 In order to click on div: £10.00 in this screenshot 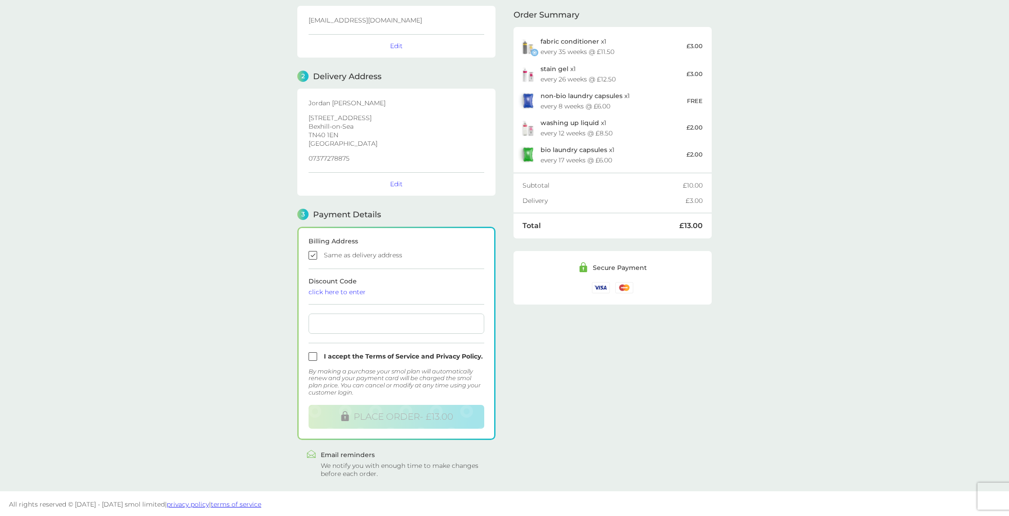, I will do `click(692, 186)`.